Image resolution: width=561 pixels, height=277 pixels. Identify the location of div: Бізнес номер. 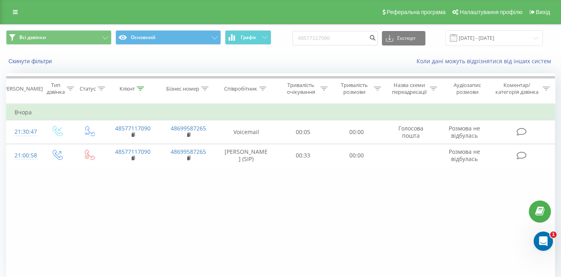
(183, 89).